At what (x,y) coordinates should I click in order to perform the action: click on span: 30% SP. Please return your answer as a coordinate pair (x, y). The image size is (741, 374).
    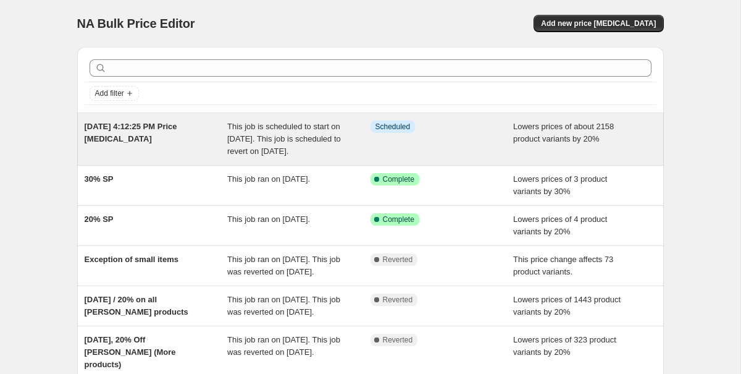
    Looking at the image, I should click on (99, 178).